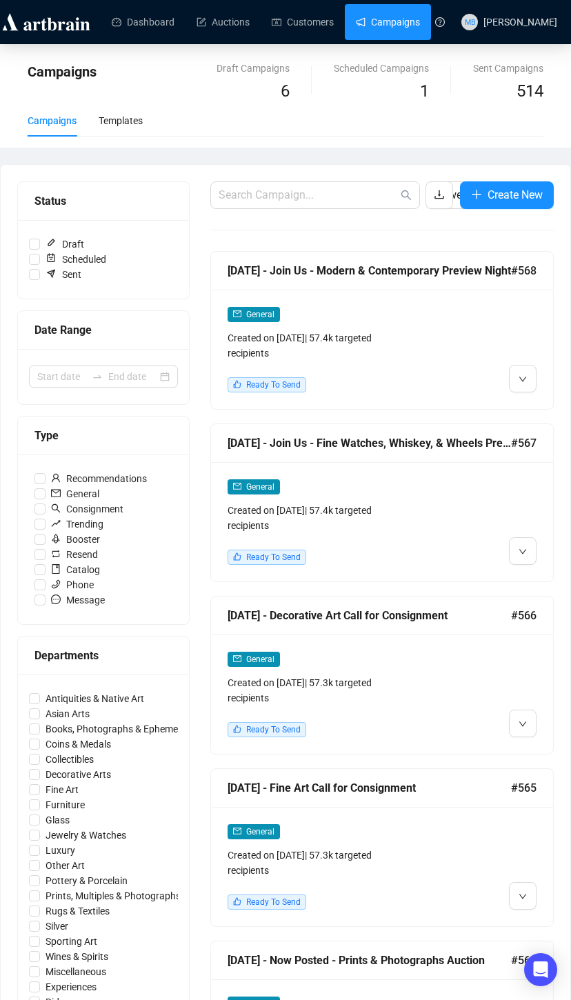 The height and width of the screenshot is (1000, 571). Describe the element at coordinates (99, 479) in the screenshot. I see `span: Recommendations` at that location.